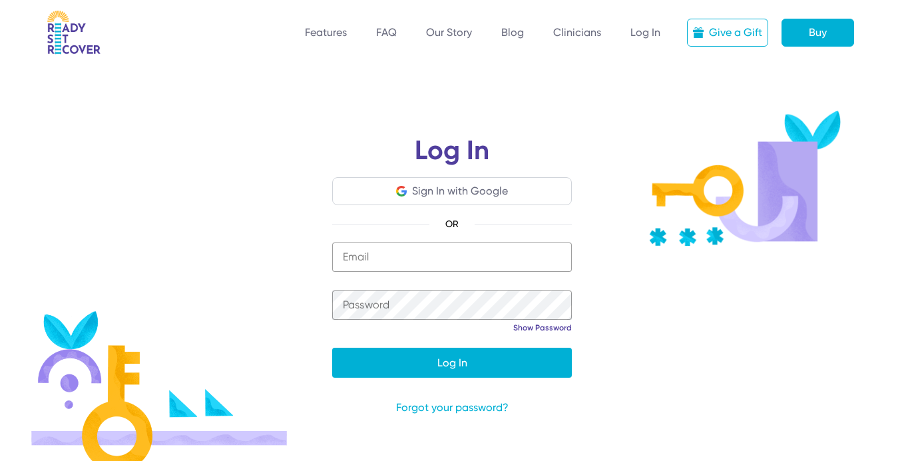 The width and height of the screenshot is (904, 461). What do you see at coordinates (452, 157) in the screenshot?
I see `h1: Log In` at bounding box center [452, 157].